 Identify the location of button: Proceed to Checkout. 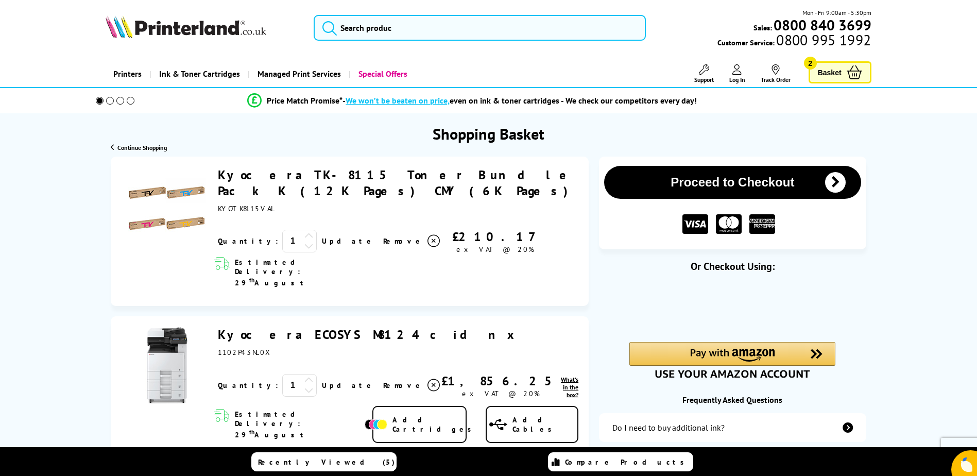
(732, 182).